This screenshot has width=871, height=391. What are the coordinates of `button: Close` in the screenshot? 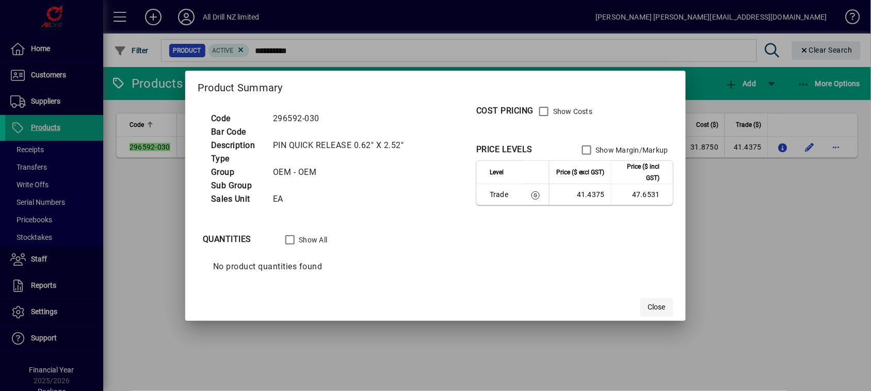 It's located at (657, 307).